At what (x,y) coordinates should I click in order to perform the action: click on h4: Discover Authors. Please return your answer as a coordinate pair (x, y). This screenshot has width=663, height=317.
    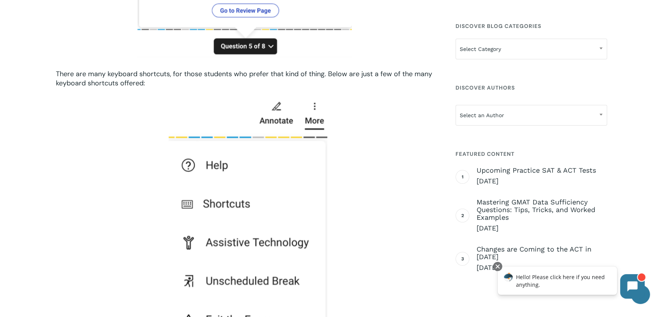
    Looking at the image, I should click on (532, 88).